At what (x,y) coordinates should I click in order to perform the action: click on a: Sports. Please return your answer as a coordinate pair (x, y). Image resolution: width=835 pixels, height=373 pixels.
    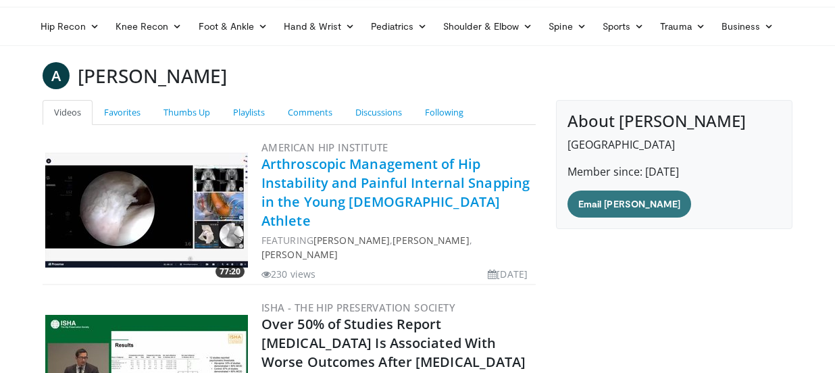
    Looking at the image, I should click on (624, 26).